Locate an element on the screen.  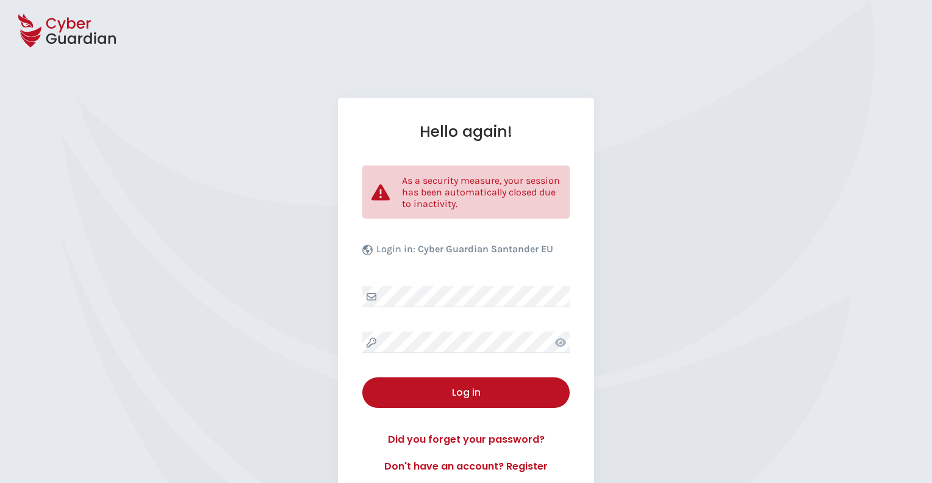
p: Login in: is located at coordinates (465, 252).